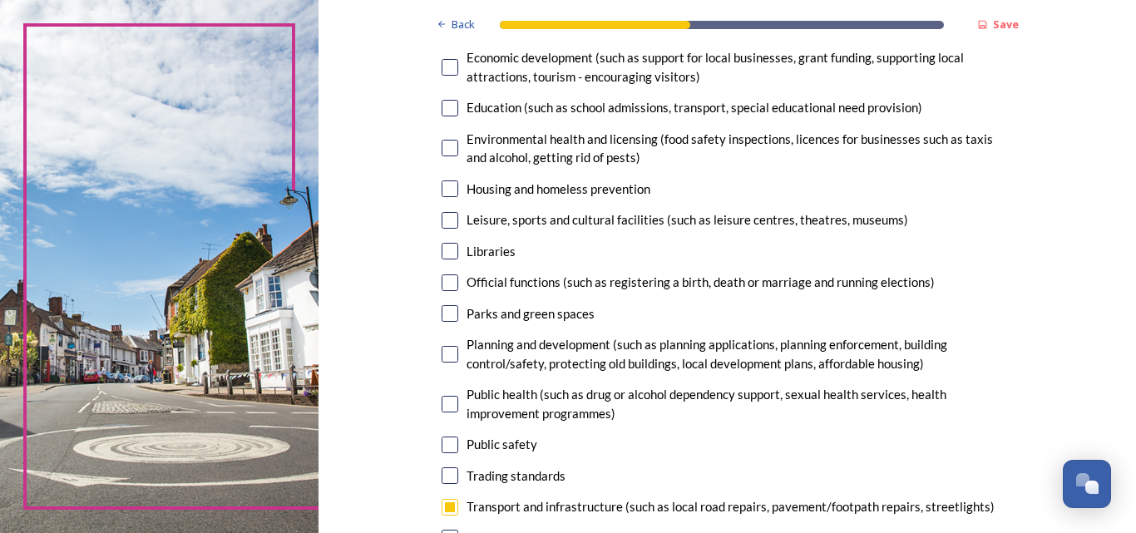 The height and width of the screenshot is (533, 1136). What do you see at coordinates (502, 444) in the screenshot?
I see `div: Public safety` at bounding box center [502, 444].